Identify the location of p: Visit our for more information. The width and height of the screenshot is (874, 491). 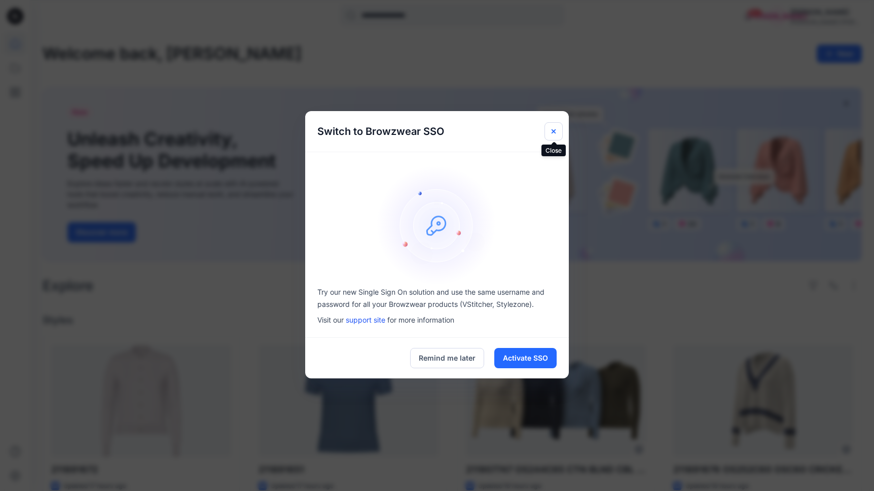
(437, 319).